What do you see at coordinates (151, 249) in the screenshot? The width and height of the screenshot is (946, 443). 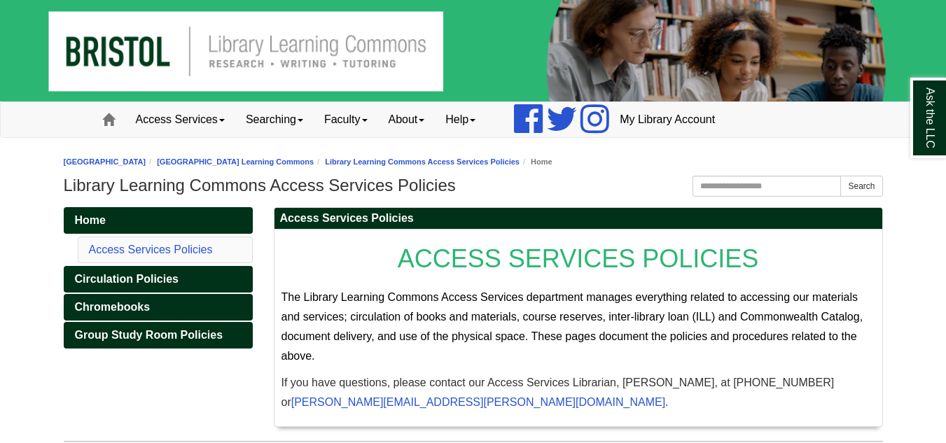 I see `a: Access Services Policies` at bounding box center [151, 249].